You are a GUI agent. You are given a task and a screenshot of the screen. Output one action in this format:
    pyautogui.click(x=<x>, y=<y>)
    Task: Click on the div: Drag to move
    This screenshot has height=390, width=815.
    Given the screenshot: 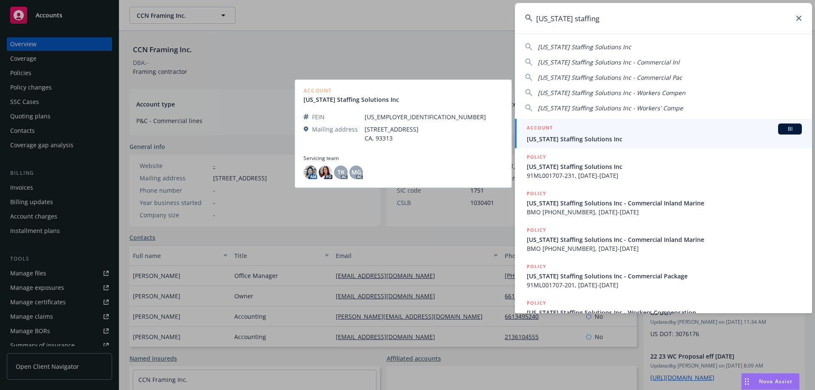 What is the action you would take?
    pyautogui.click(x=747, y=382)
    